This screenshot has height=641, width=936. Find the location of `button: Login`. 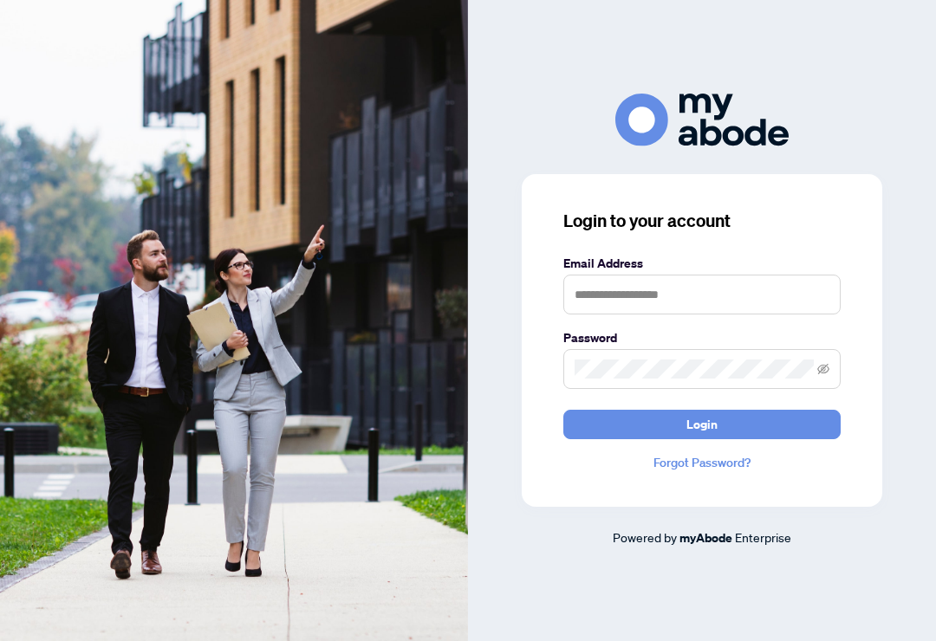

button: Login is located at coordinates (702, 425).